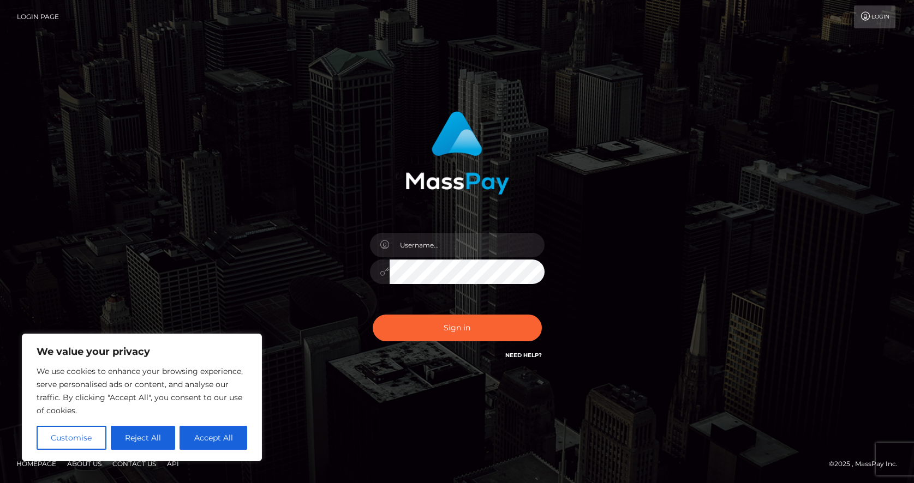 The width and height of the screenshot is (914, 483). What do you see at coordinates (143, 438) in the screenshot?
I see `button: Reject All` at bounding box center [143, 438].